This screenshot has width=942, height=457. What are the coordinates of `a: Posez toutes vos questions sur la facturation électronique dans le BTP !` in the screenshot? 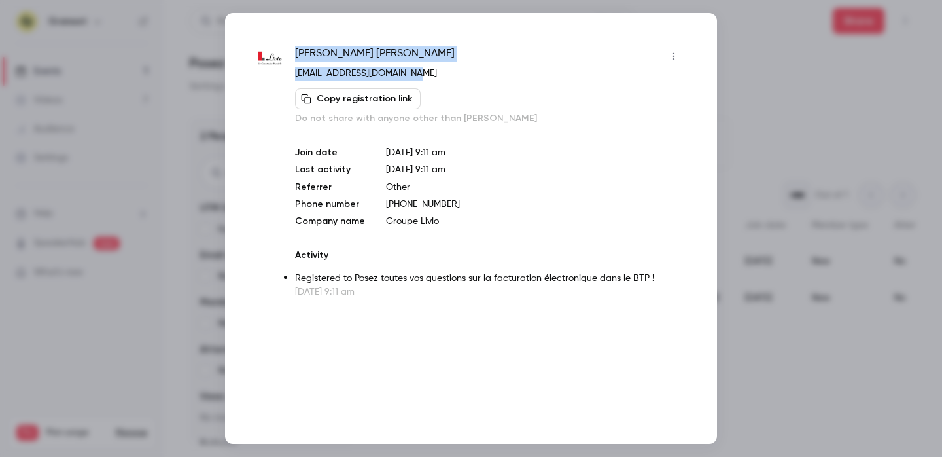 It's located at (504, 278).